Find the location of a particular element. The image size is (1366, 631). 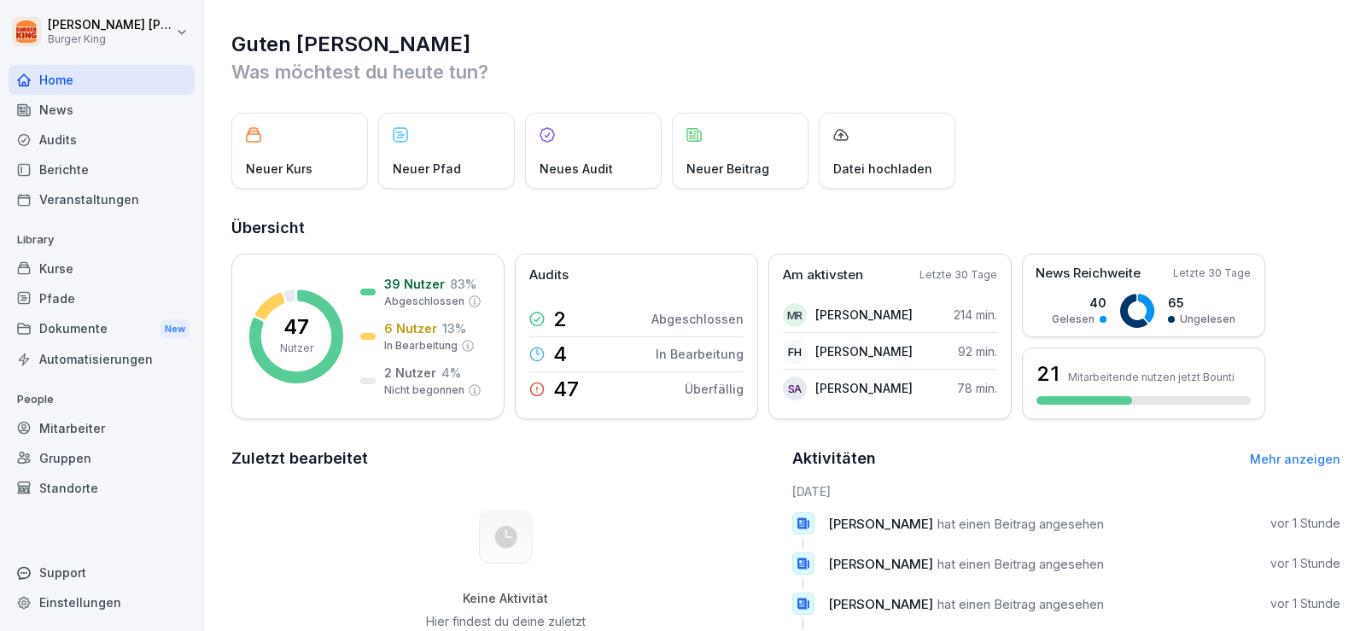

a: Gruppen is located at coordinates (102, 458).